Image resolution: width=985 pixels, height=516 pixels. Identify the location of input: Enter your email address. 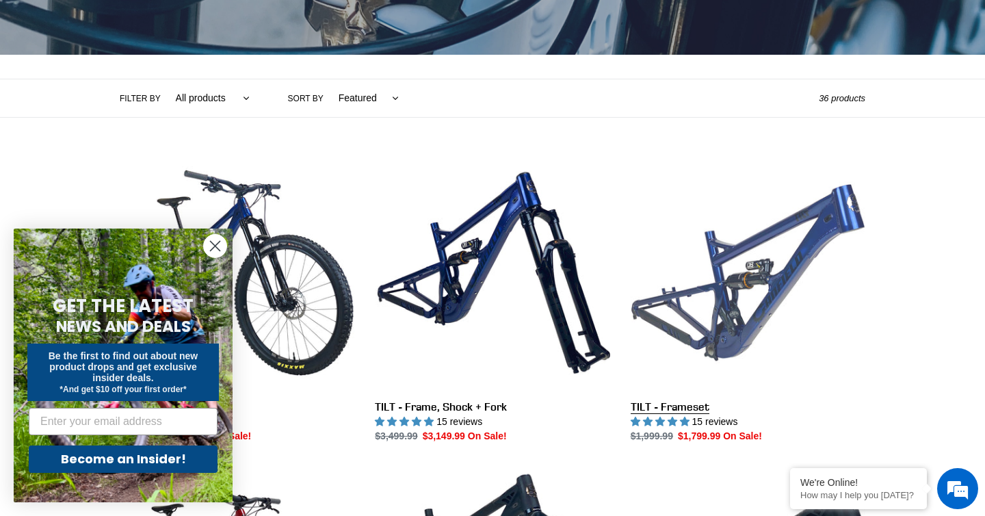
(123, 421).